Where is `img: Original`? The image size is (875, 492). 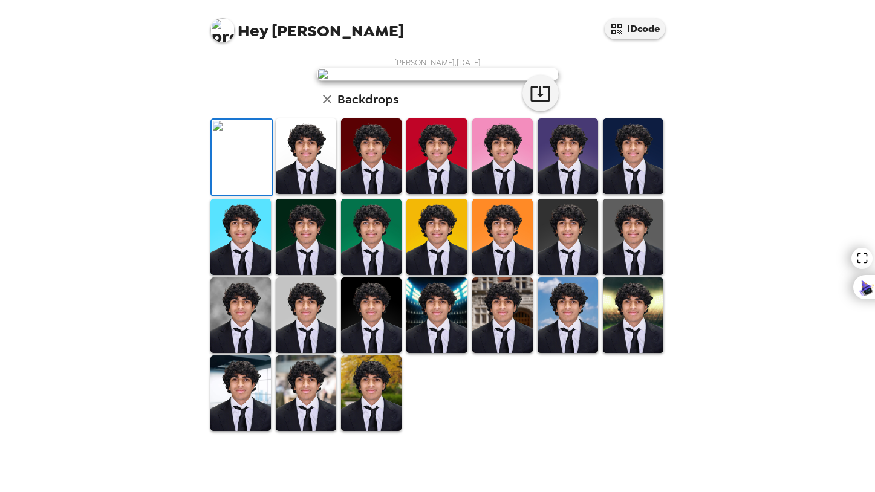 img: Original is located at coordinates (242, 157).